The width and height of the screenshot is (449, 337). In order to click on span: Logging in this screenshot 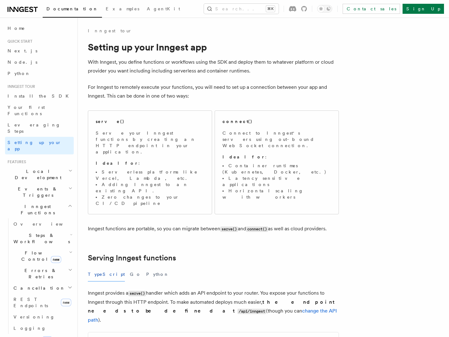, I will do `click(30, 328)`.